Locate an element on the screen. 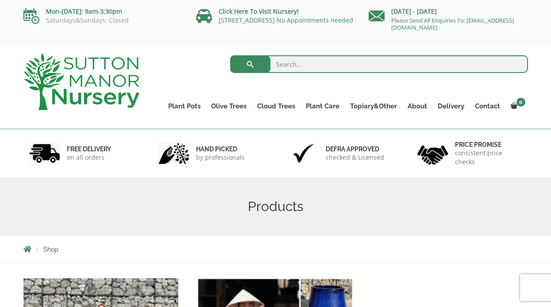 Image resolution: width=551 pixels, height=307 pixels. a: Delivery is located at coordinates (451, 106).